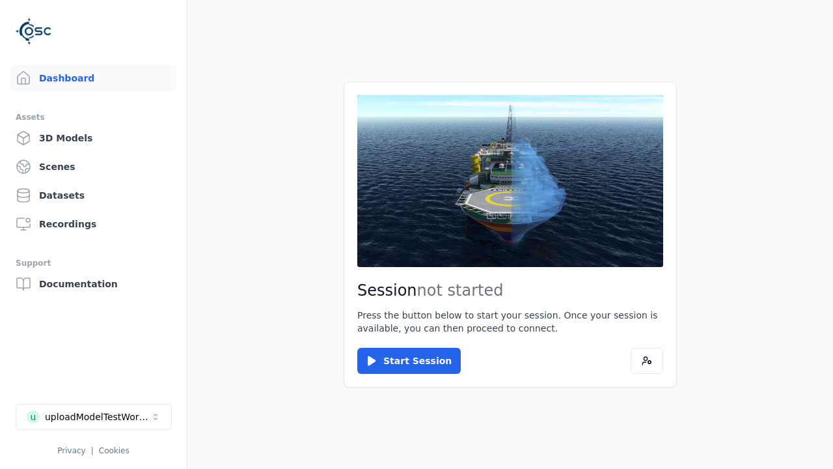 The height and width of the screenshot is (469, 833). I want to click on button: Start Session, so click(409, 361).